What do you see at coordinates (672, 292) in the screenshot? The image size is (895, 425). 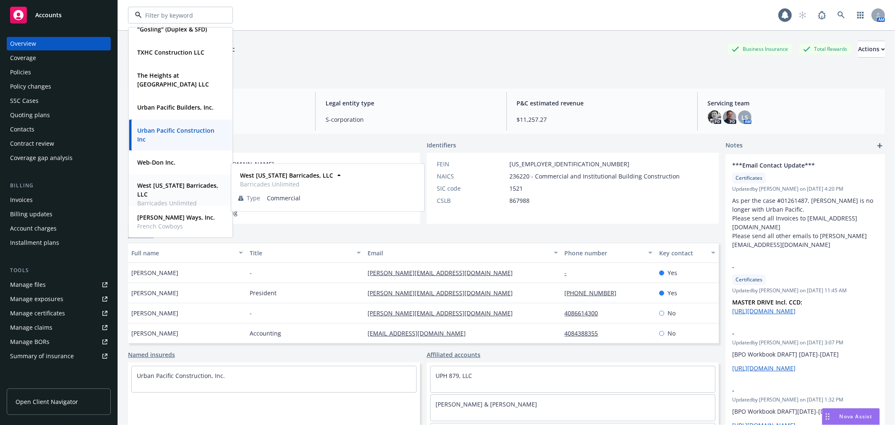 I see `span: Yes` at bounding box center [672, 292].